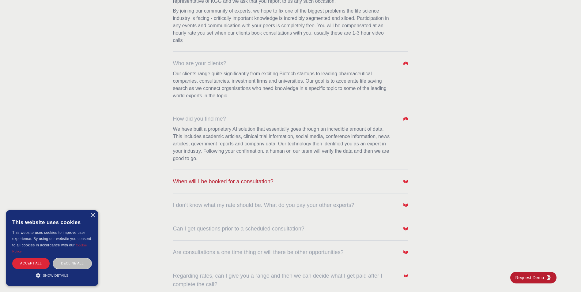 This screenshot has width=581, height=292. What do you see at coordinates (239, 229) in the screenshot?
I see `span: Can I get questions prior to a scheduled consultation?` at bounding box center [239, 229].